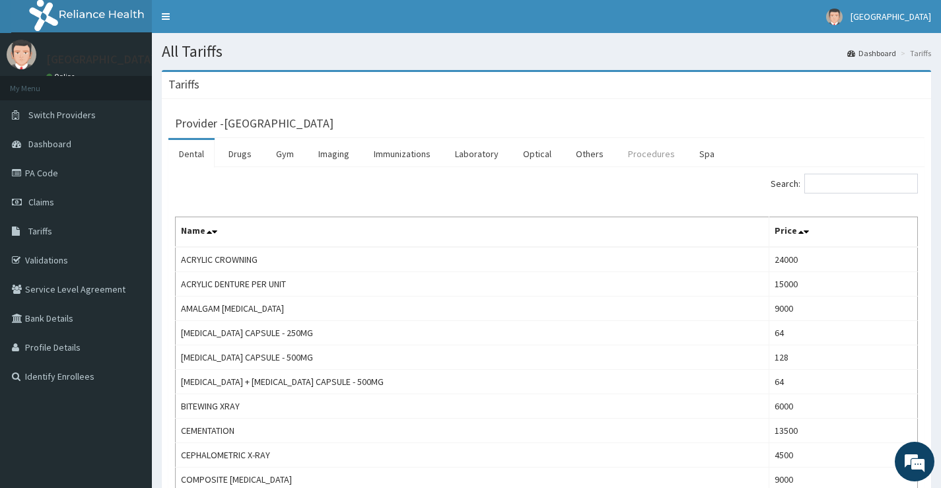 This screenshot has width=941, height=488. Describe the element at coordinates (843, 284) in the screenshot. I see `td: 15000` at that location.